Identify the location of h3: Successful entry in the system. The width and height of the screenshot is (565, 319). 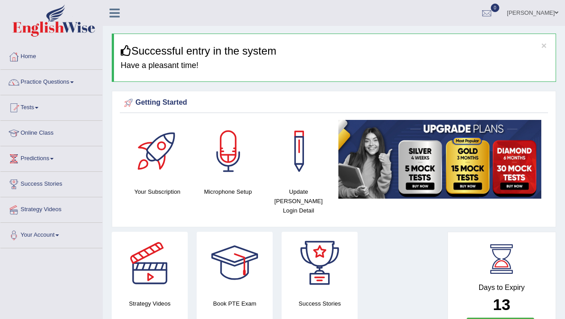
(335, 51).